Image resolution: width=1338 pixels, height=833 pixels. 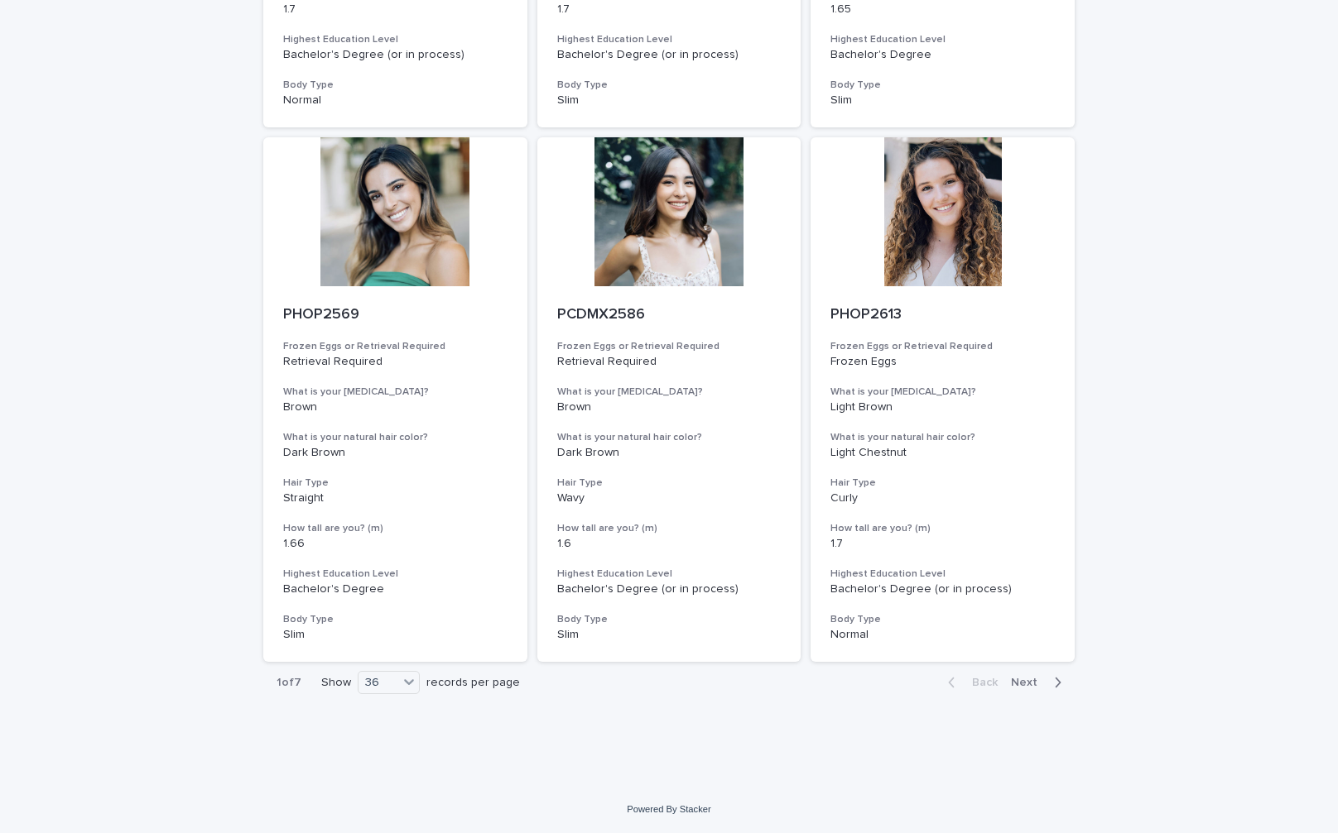 I want to click on p: records per page, so click(x=473, y=683).